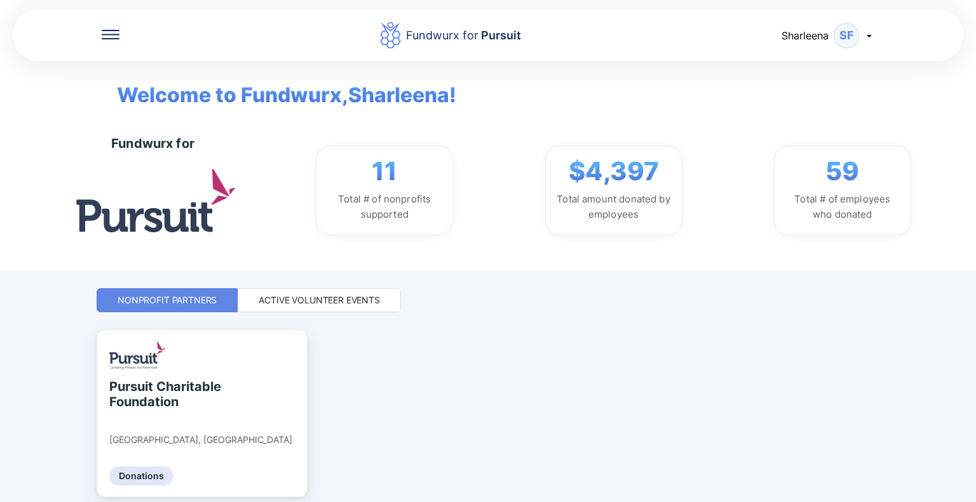 This screenshot has height=502, width=976. Describe the element at coordinates (156, 200) in the screenshot. I see `img: logo.jpg` at that location.